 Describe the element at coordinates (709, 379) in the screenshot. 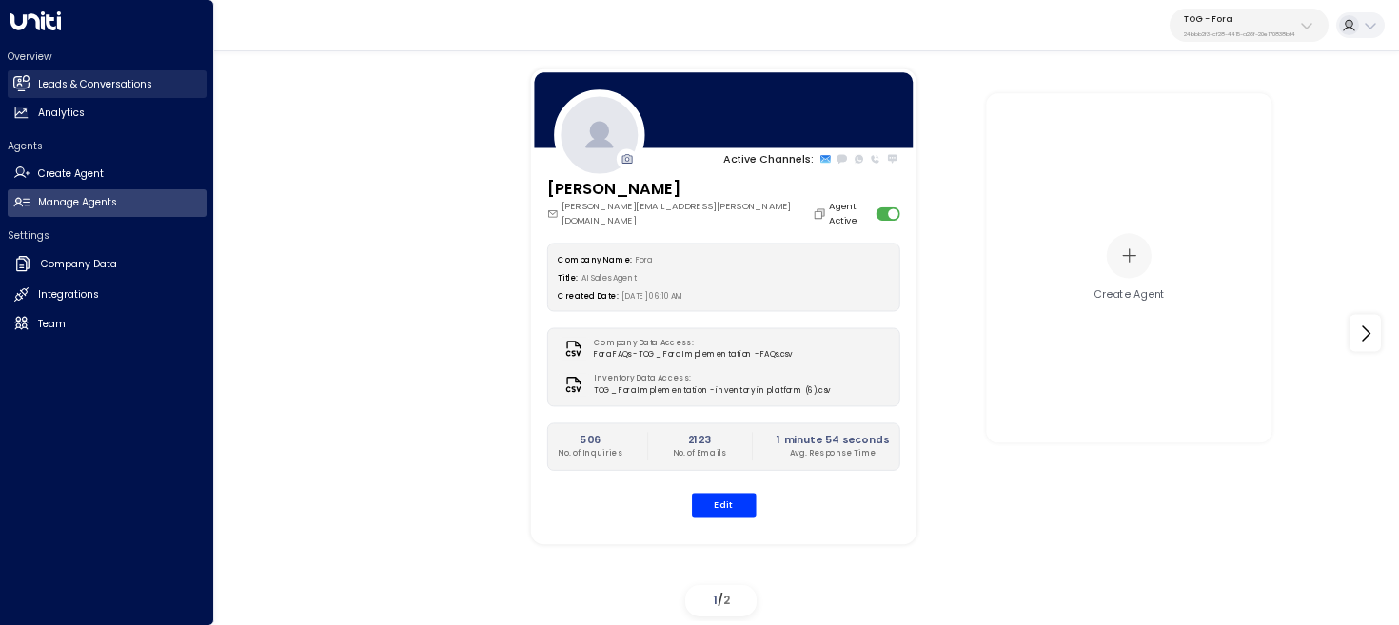

I see `label: Inventory Data Access:` at that location.